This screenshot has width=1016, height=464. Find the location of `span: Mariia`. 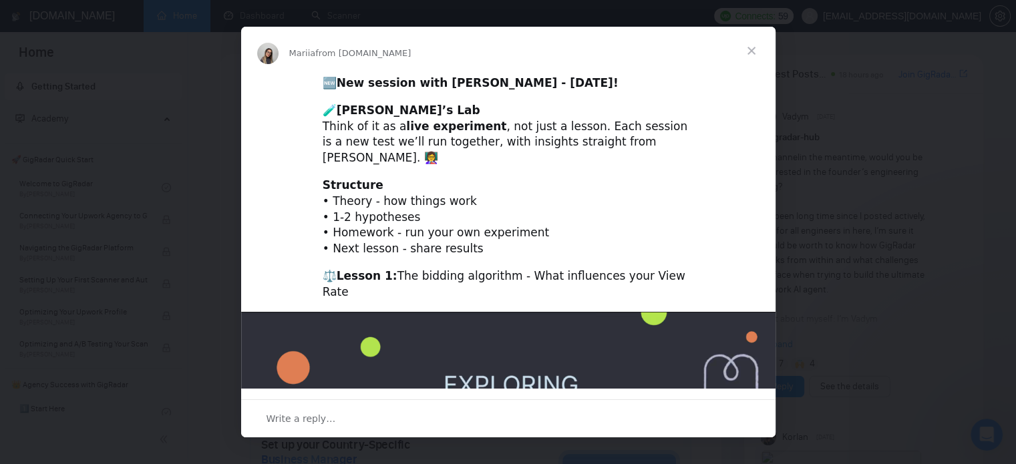

span: Mariia is located at coordinates (303, 53).